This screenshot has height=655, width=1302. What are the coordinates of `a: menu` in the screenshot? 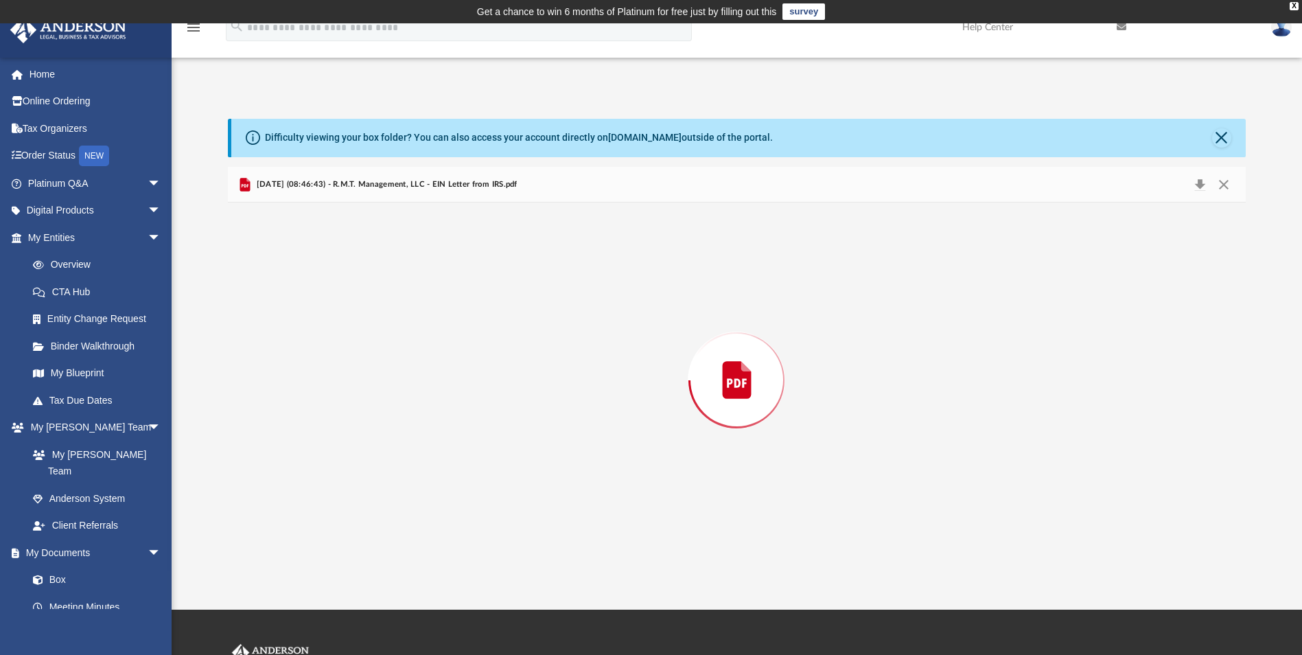 It's located at (194, 31).